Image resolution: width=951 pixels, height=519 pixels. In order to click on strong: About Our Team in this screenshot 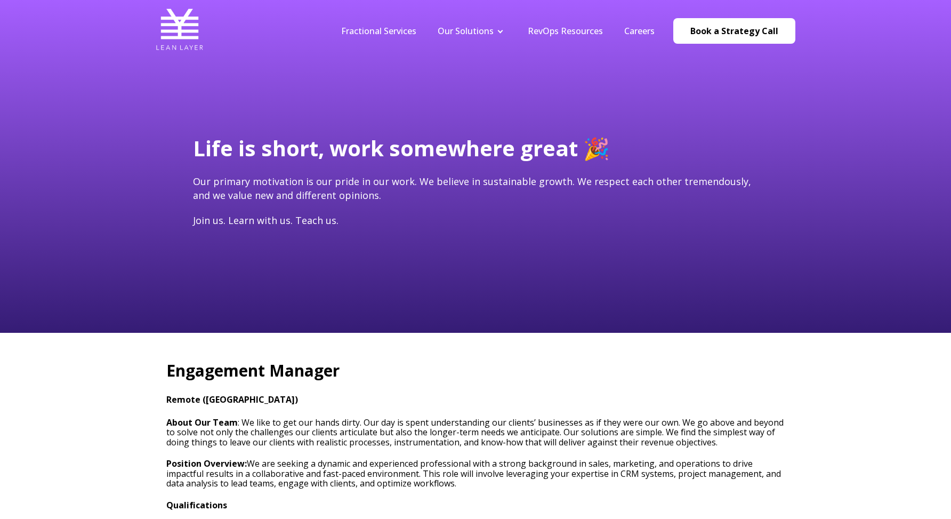, I will do `click(202, 422)`.